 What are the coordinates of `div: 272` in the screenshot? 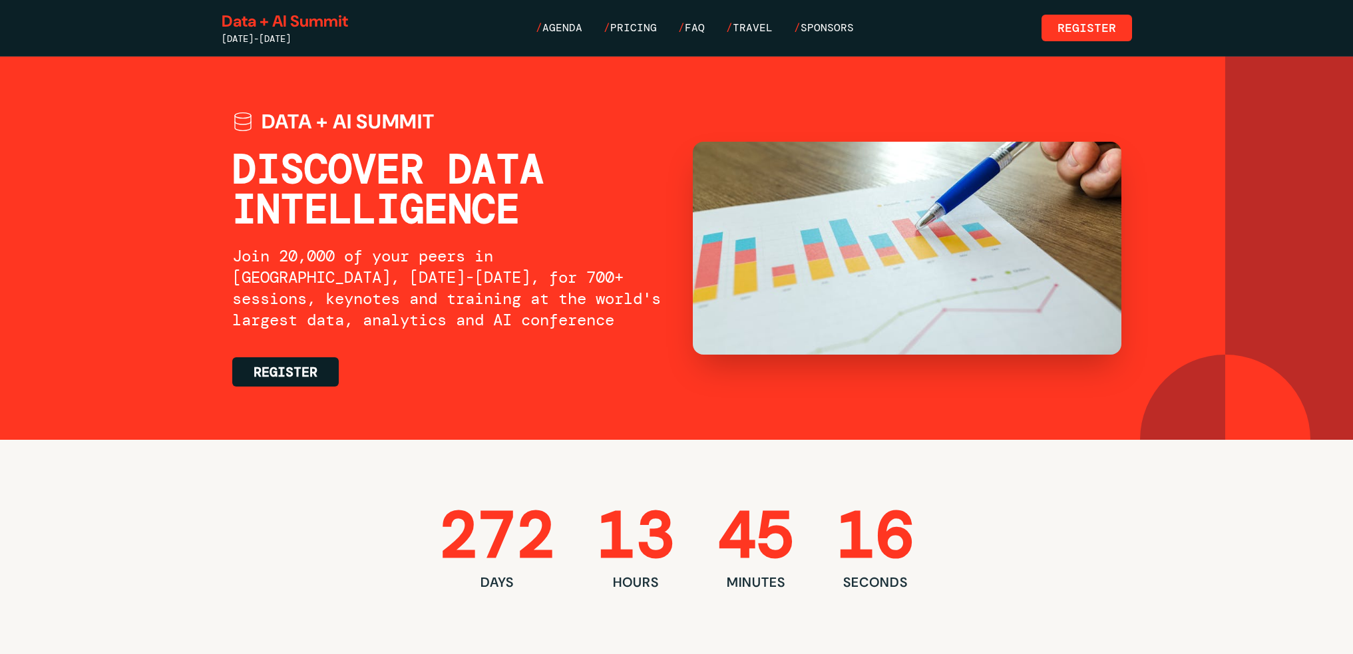 It's located at (497, 536).